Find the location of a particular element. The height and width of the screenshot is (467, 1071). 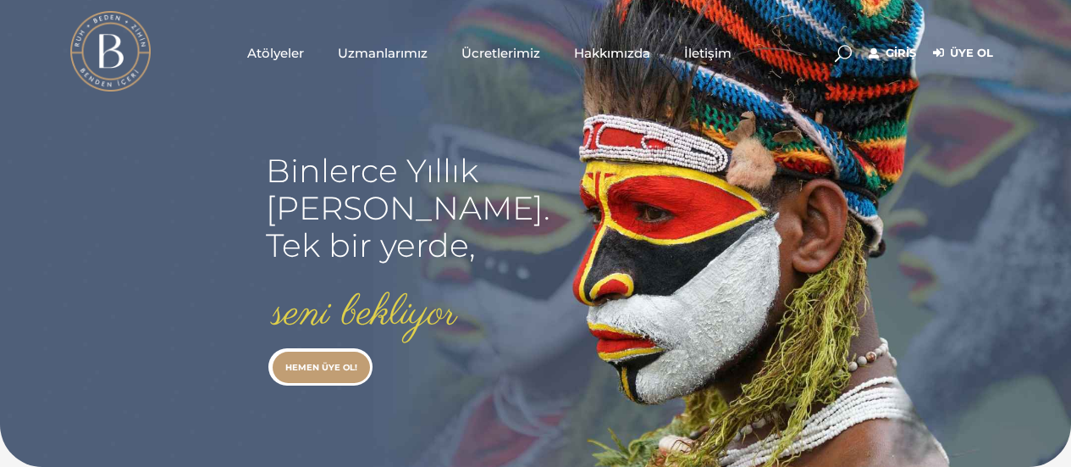

span: Uzmanlarımız is located at coordinates (383, 53).